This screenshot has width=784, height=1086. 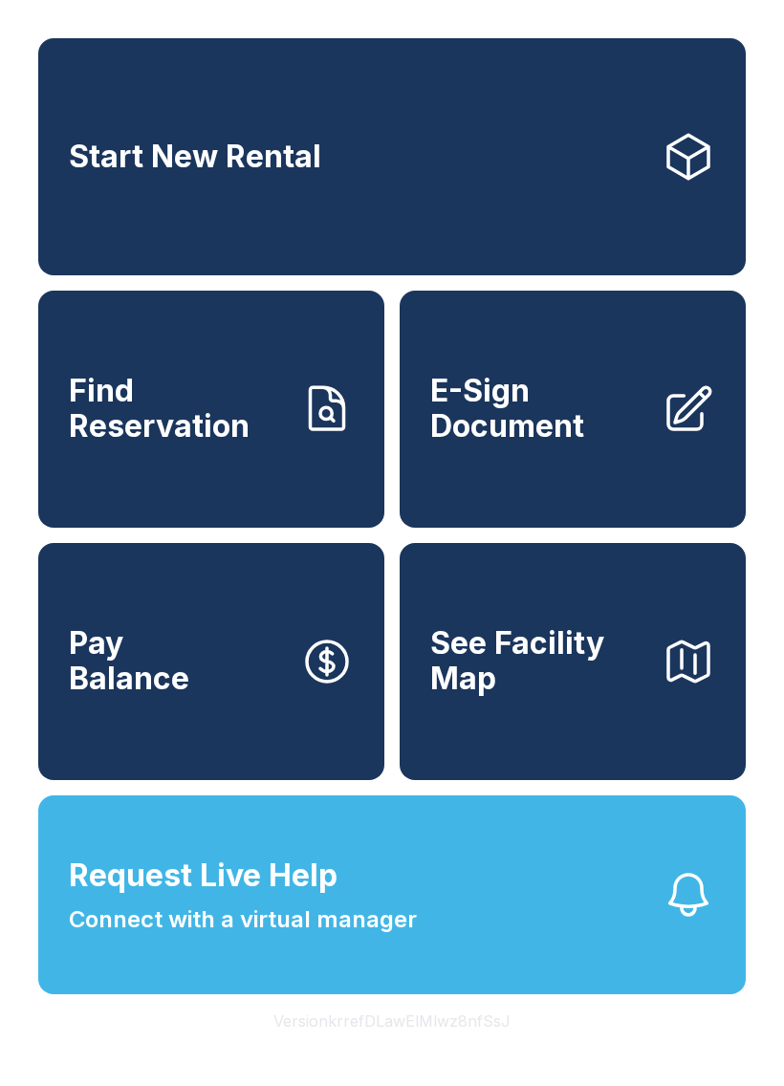 What do you see at coordinates (392, 157) in the screenshot?
I see `a: Start New Rental` at bounding box center [392, 157].